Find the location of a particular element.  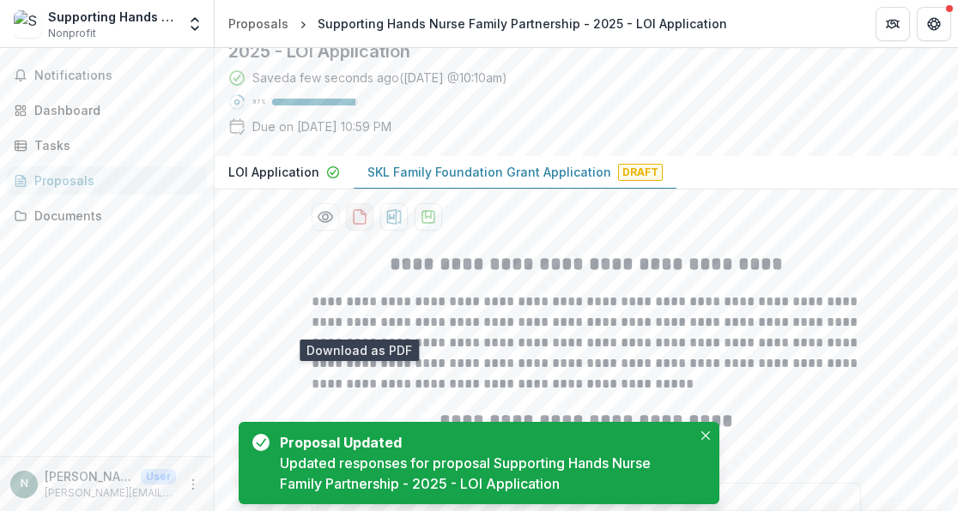

img: Supporting Hands Nurse Family Partnership is located at coordinates (27, 24).